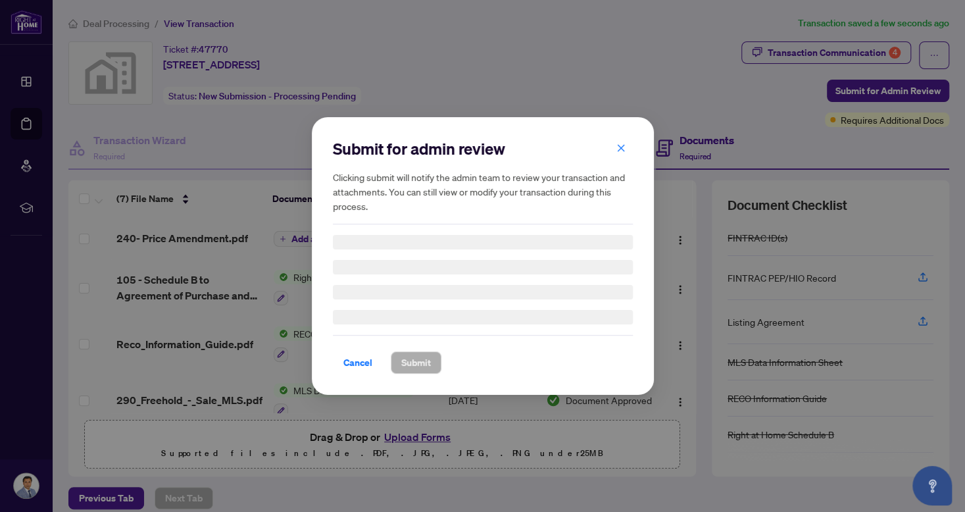 The height and width of the screenshot is (512, 965). Describe the element at coordinates (483, 191) in the screenshot. I see `h5: Clicking submit will notify the admin team to review your transaction and attachments. You can st...` at that location.